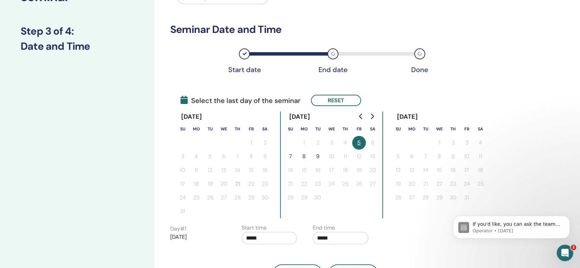  I want to click on button: Go to previous month, so click(361, 116).